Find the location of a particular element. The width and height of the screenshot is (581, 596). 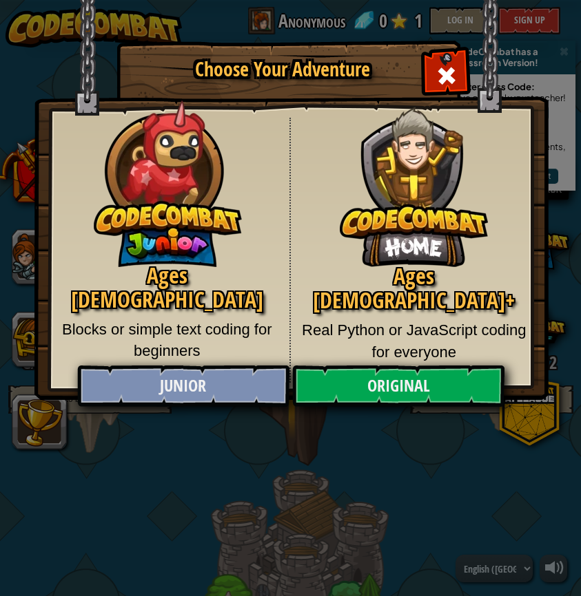

div: Close modal is located at coordinates (446, 74).